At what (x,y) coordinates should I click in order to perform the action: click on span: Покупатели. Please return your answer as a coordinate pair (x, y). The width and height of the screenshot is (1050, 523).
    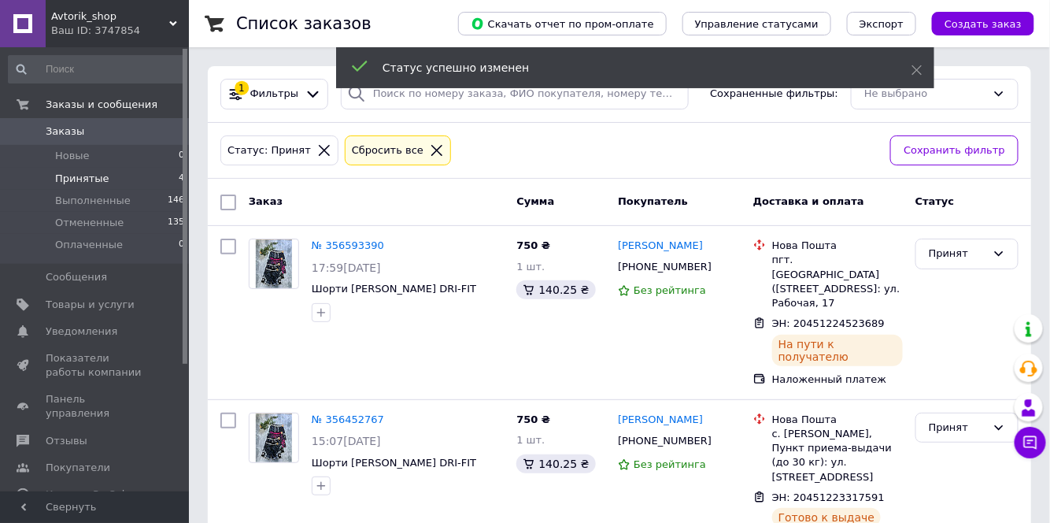
    Looking at the image, I should click on (78, 467).